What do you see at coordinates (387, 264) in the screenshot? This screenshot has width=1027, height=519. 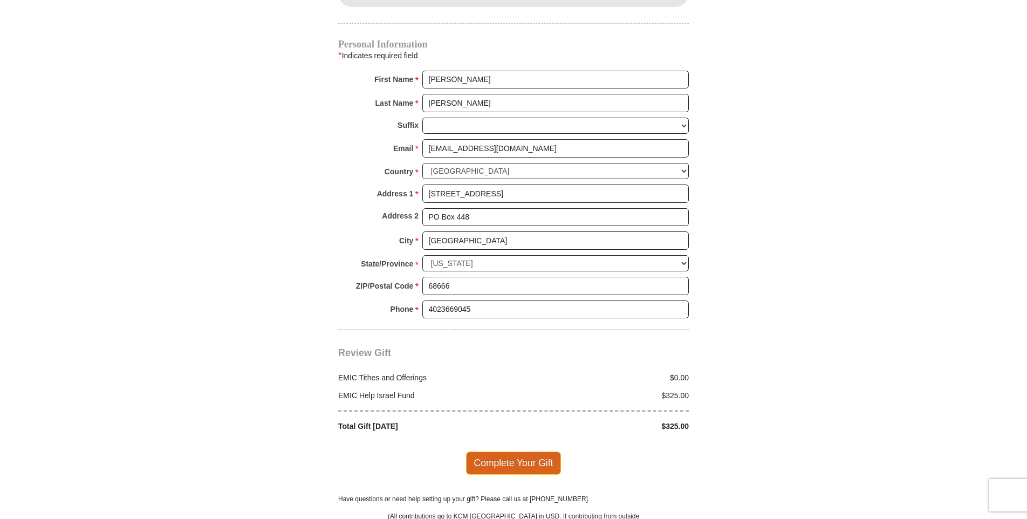 I see `strong: State/Province` at bounding box center [387, 264].